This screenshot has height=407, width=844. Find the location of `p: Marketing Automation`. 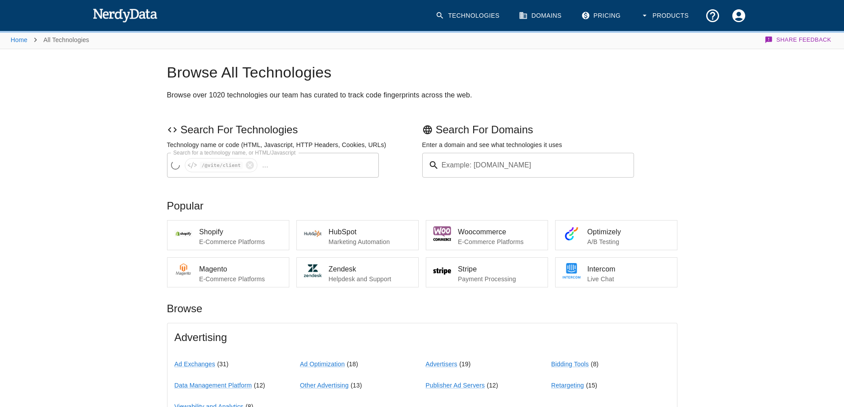

p: Marketing Automation is located at coordinates (370, 242).